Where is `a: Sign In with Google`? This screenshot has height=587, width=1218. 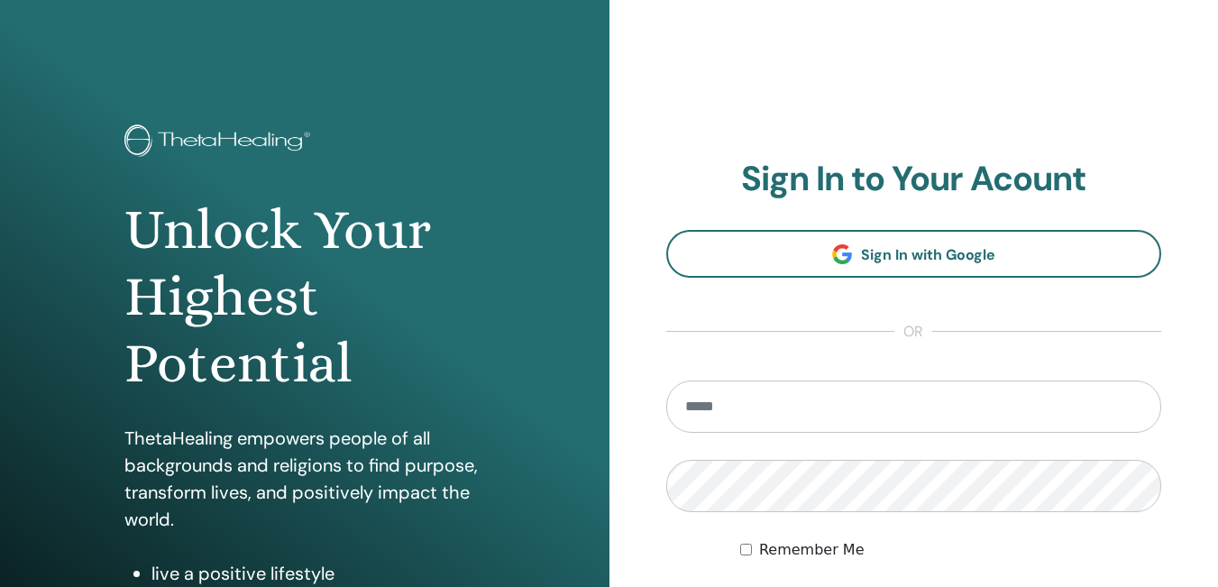 a: Sign In with Google is located at coordinates (914, 253).